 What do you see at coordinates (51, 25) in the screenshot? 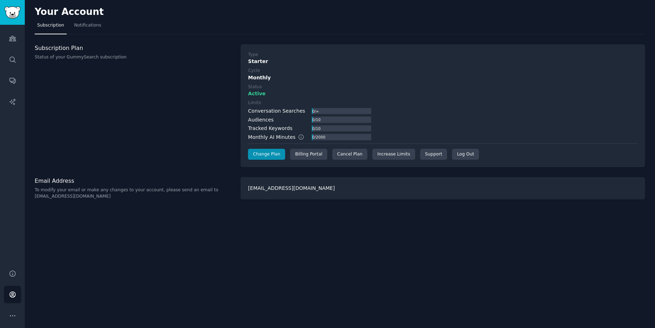
I see `span: Subscription` at bounding box center [51, 25].